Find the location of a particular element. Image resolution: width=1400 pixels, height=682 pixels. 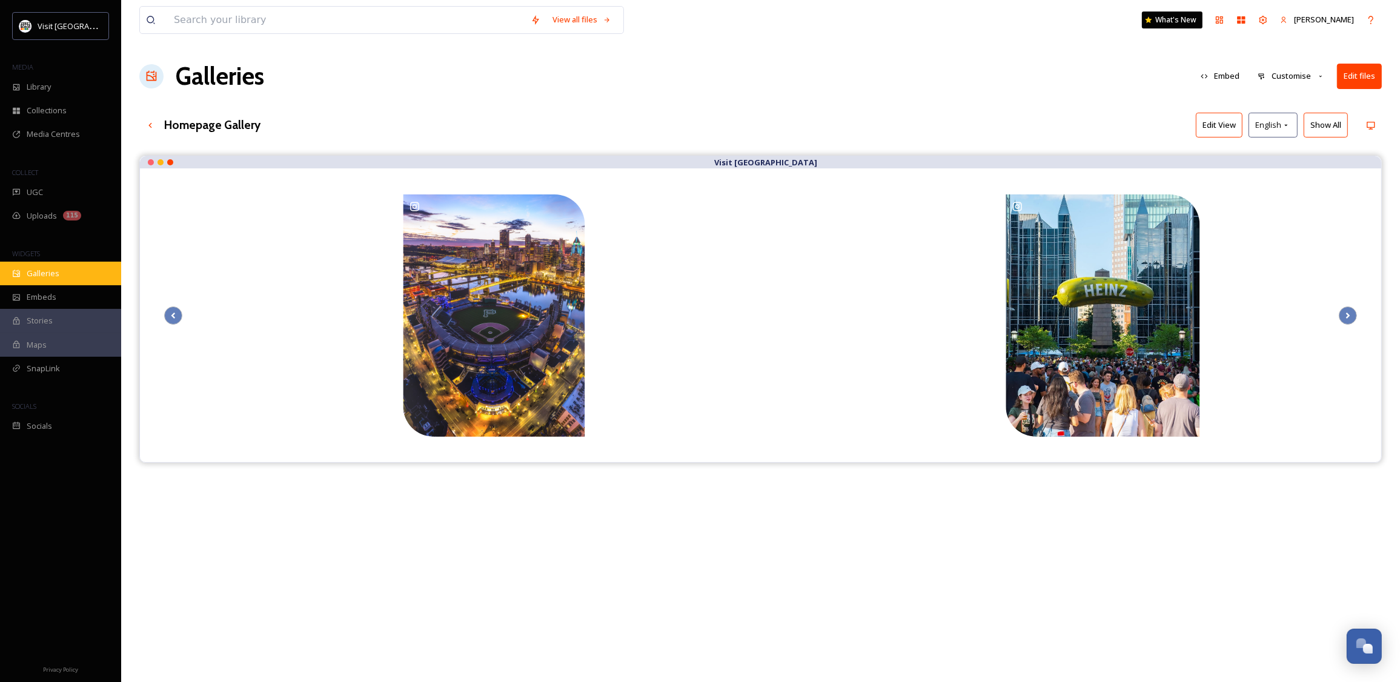

span: SOCIALS is located at coordinates (24, 406).